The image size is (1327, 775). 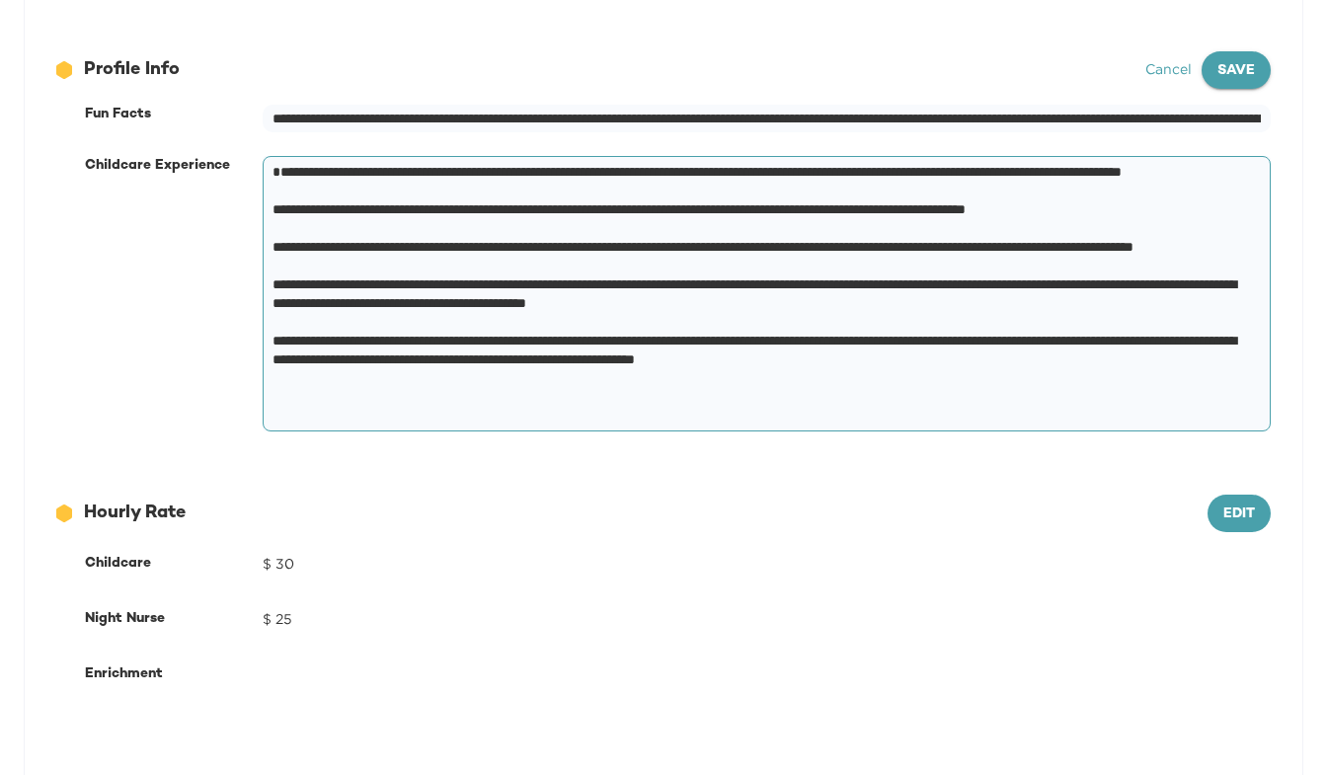 I want to click on div: Night Nurse, so click(x=174, y=619).